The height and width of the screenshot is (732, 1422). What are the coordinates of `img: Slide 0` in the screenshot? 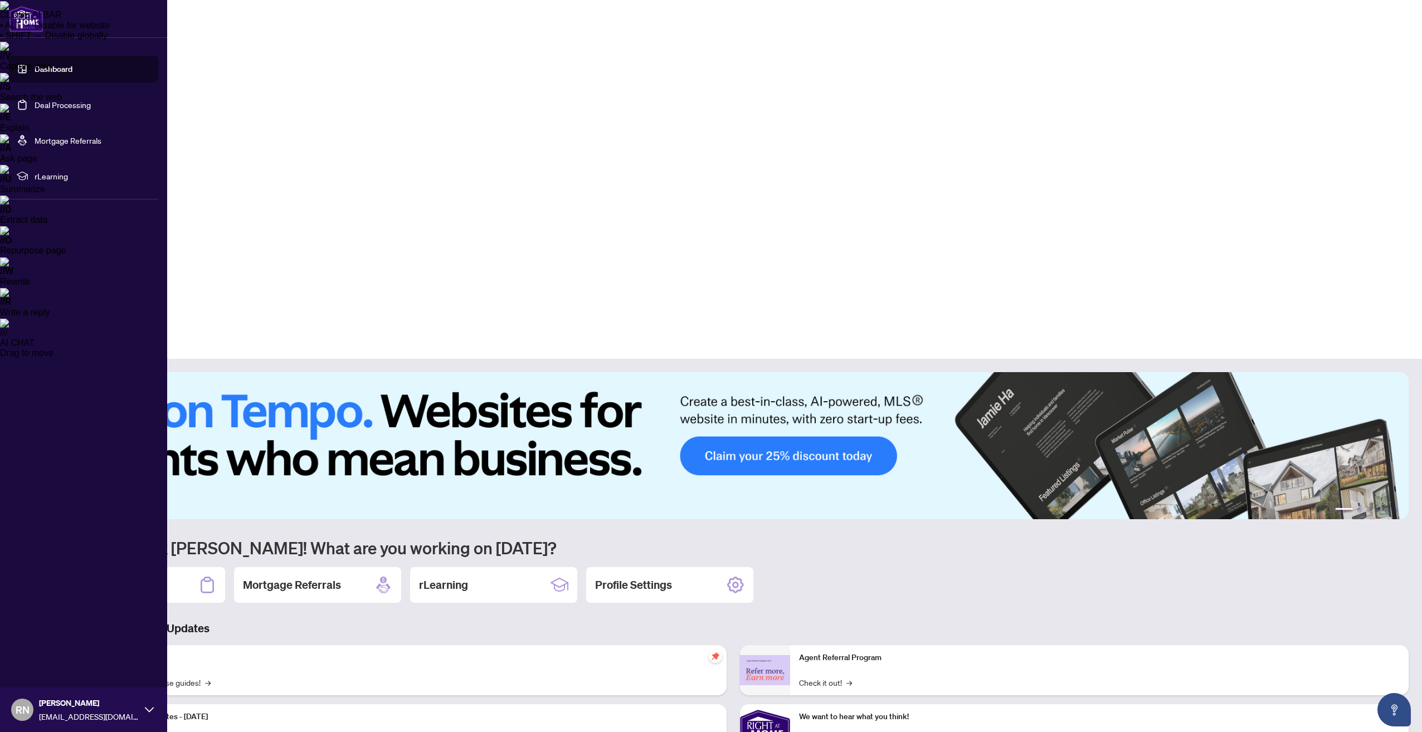 It's located at (733, 446).